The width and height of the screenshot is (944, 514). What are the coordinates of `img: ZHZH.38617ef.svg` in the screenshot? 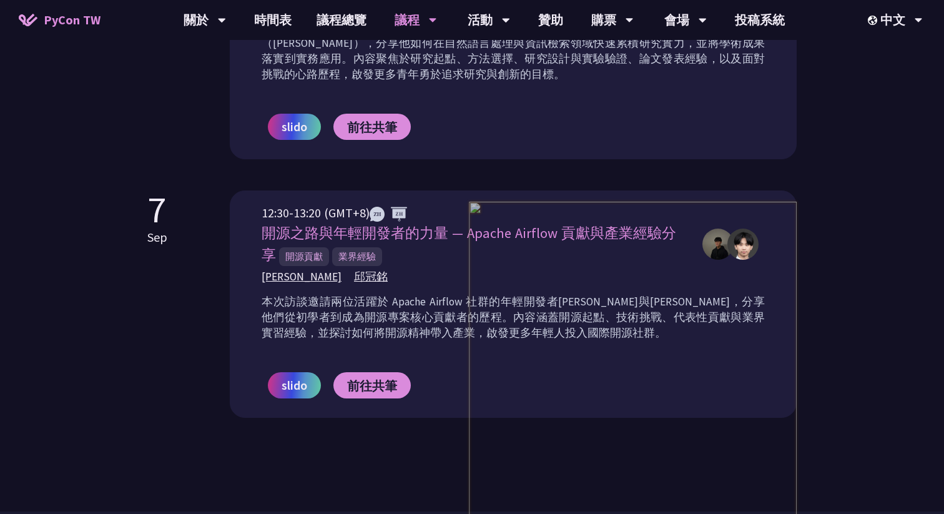 It's located at (388, 214).